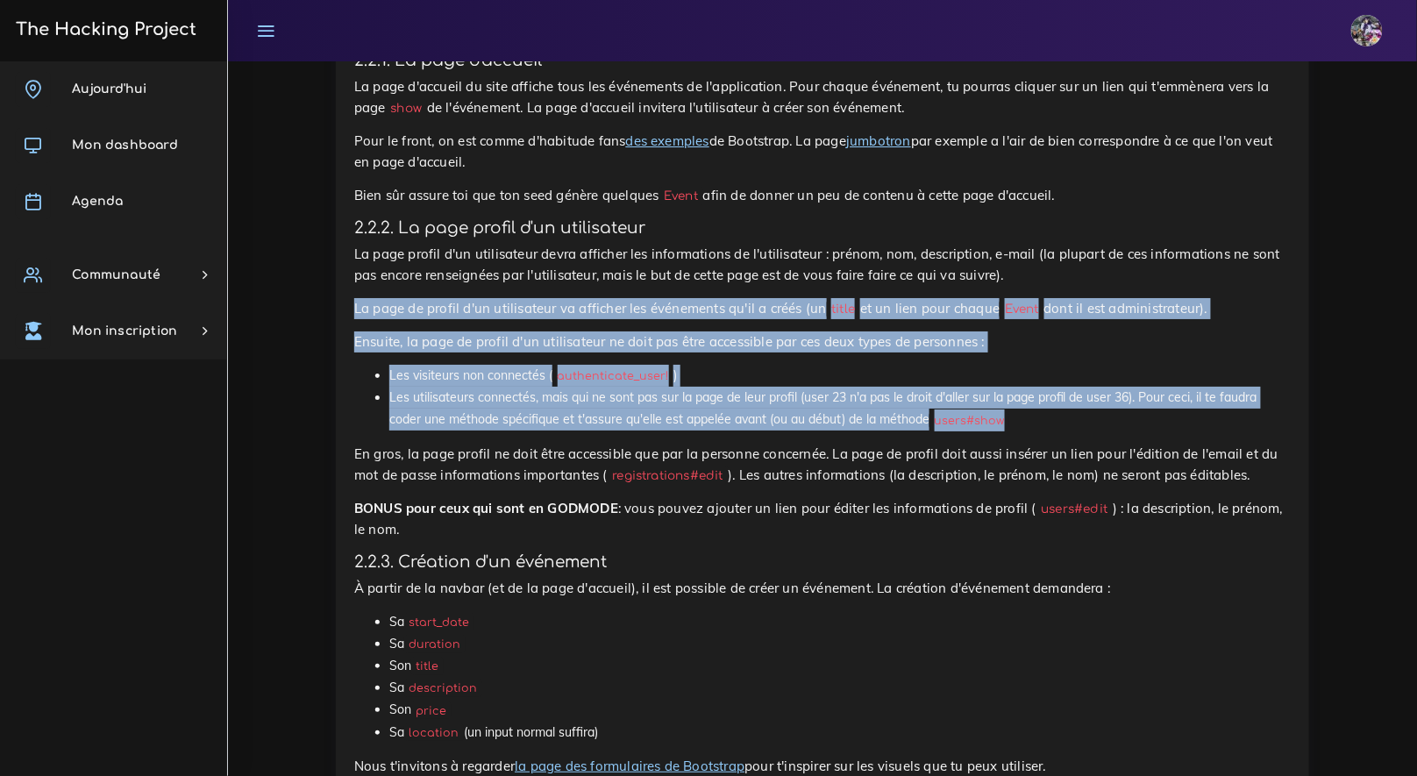 This screenshot has height=776, width=1417. I want to click on code: duration, so click(435, 644).